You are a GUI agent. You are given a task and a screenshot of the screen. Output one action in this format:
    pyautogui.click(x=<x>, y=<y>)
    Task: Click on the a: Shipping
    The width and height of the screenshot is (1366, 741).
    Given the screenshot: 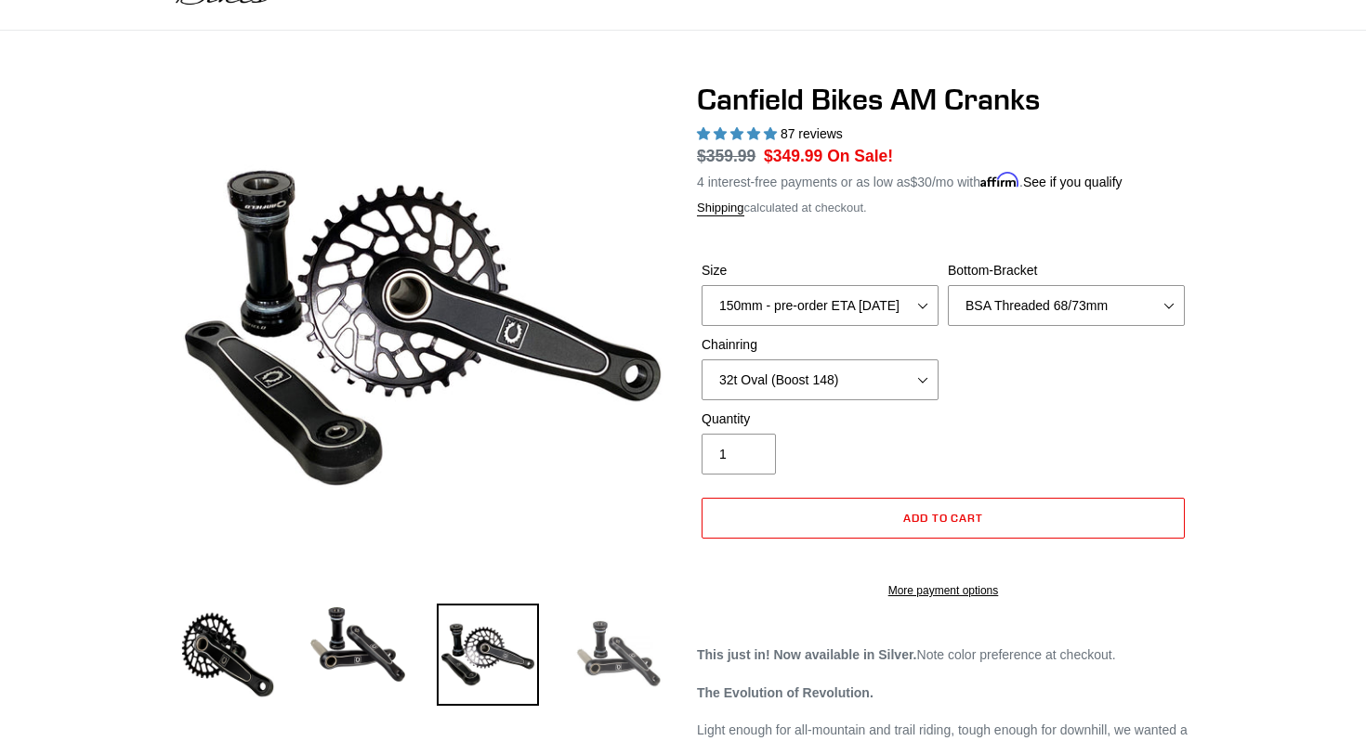 What is the action you would take?
    pyautogui.click(x=720, y=208)
    